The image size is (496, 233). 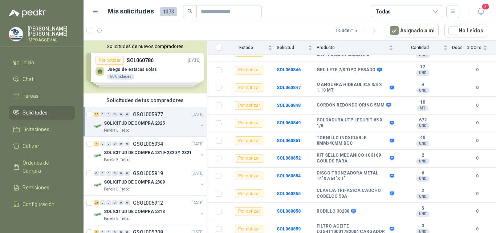 I want to click on p: SOLICITUD DE COMPRA 2309, so click(x=134, y=182).